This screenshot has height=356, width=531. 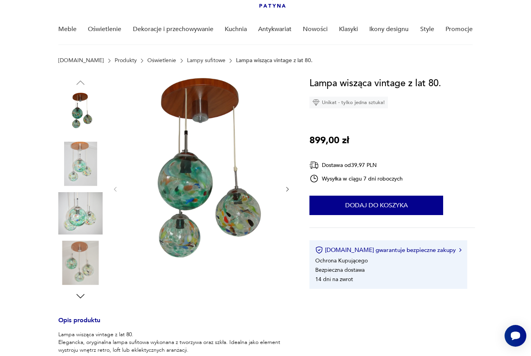 What do you see at coordinates (274, 61) in the screenshot?
I see `p: Lampa wisząca vintage z lat 80.` at bounding box center [274, 61].